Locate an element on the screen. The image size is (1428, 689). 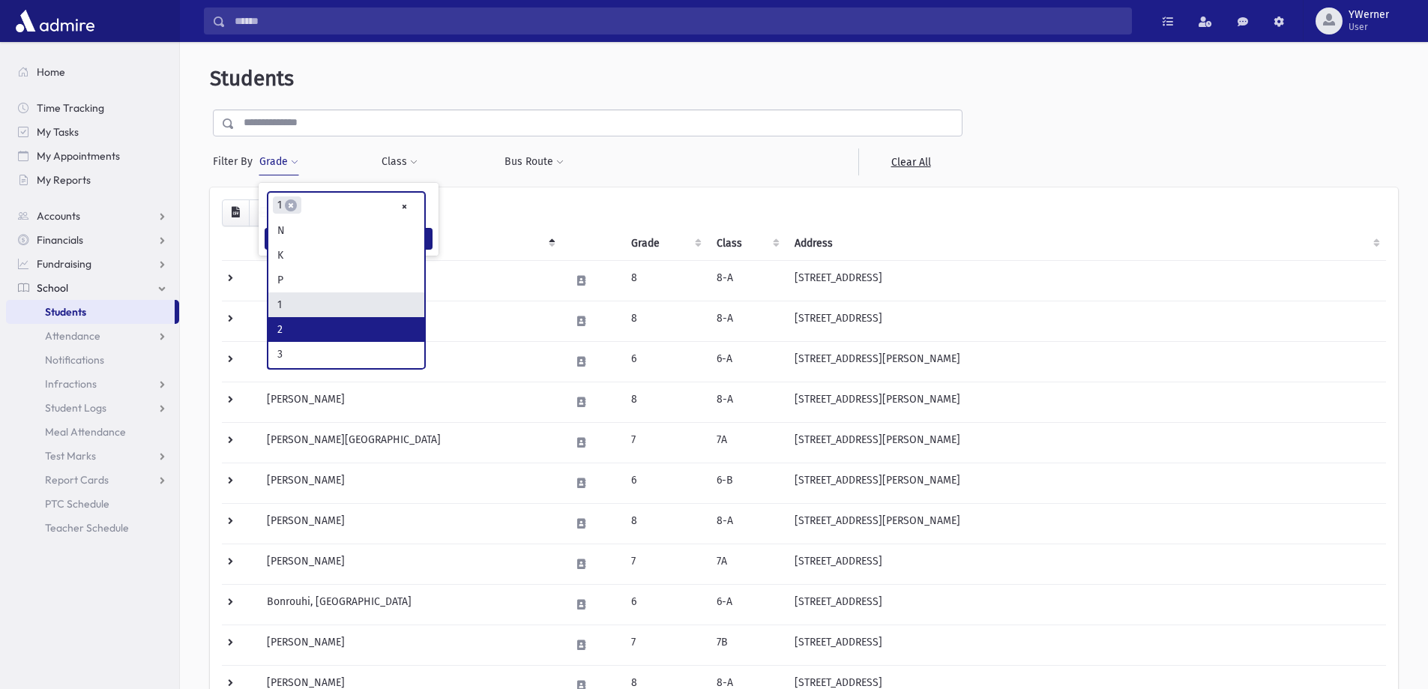
td: 7B is located at coordinates (746, 645).